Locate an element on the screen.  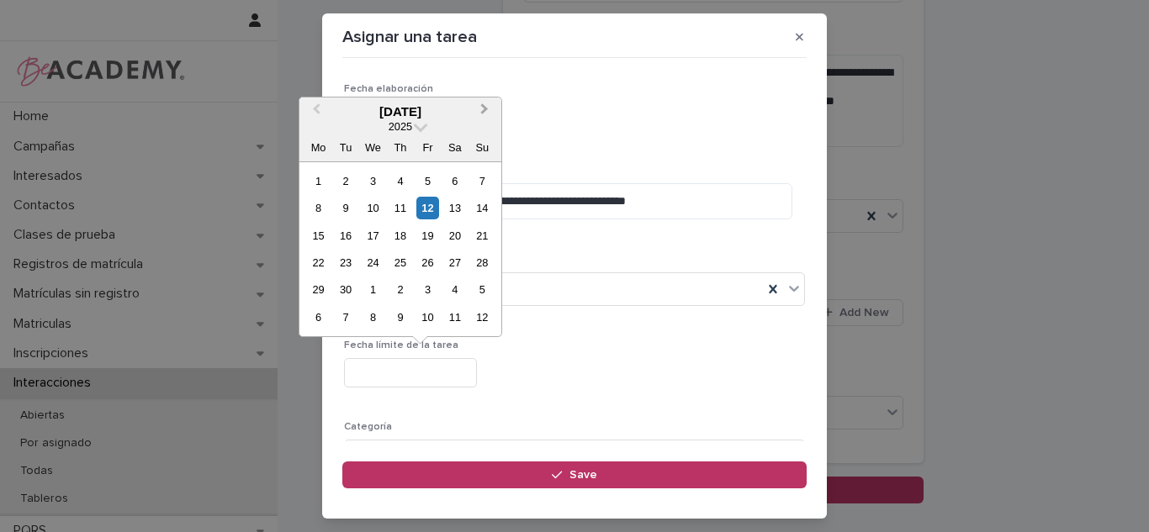
button: Save is located at coordinates (574, 475).